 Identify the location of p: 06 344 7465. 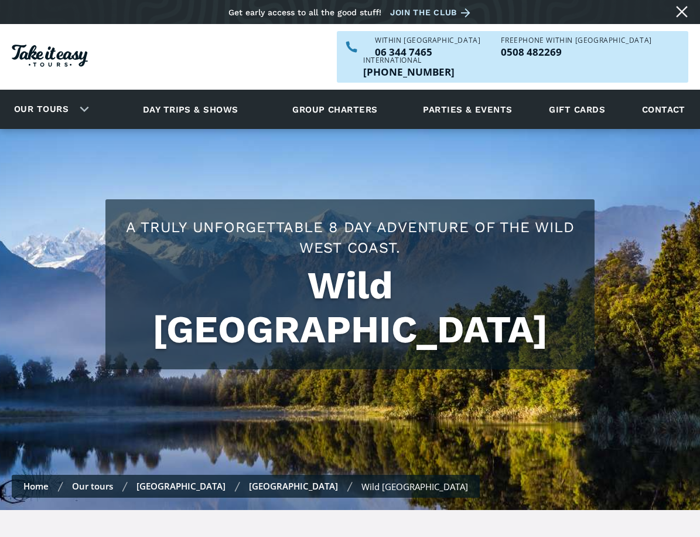
(428, 52).